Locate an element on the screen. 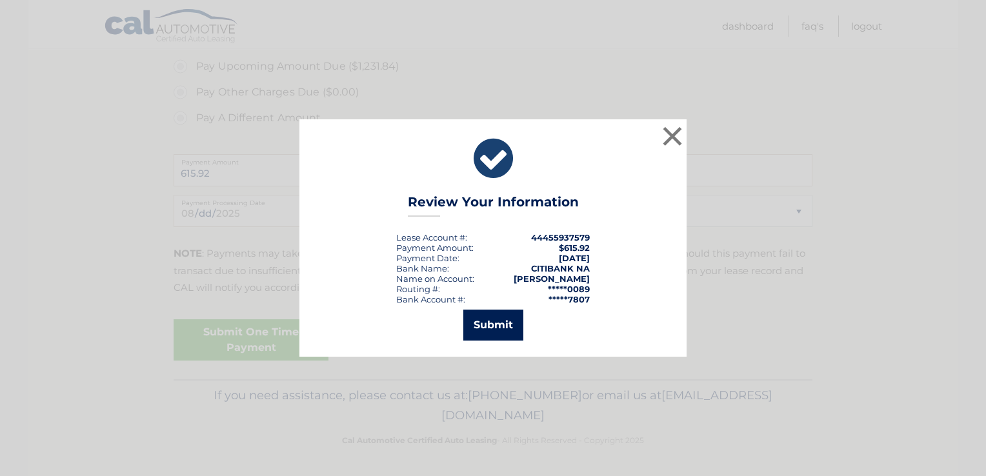  span: Payment Date is located at coordinates (426, 258).